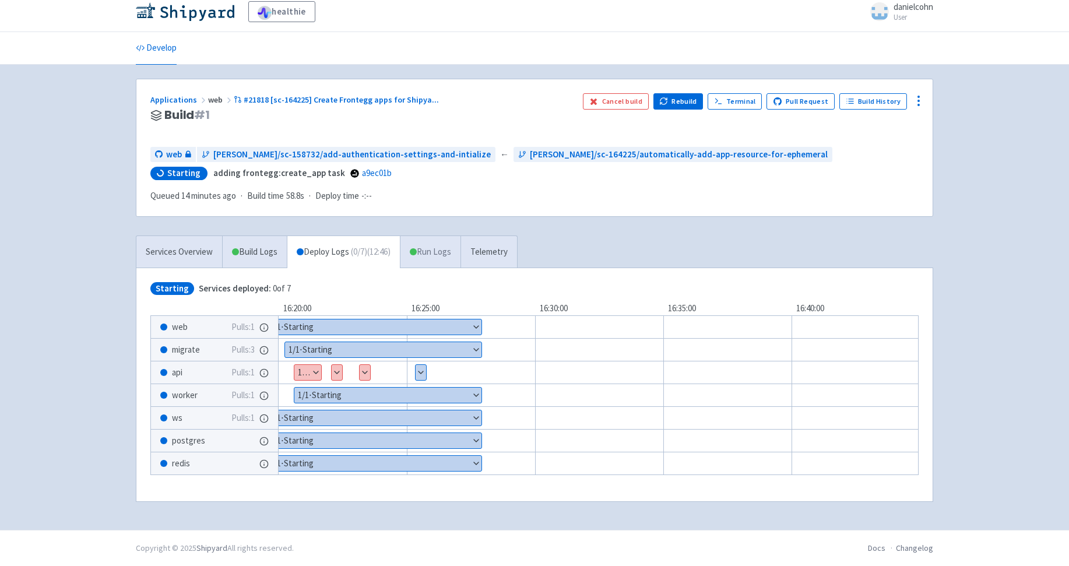 The image size is (1069, 566). Describe the element at coordinates (873, 101) in the screenshot. I see `a: Build History` at that location.